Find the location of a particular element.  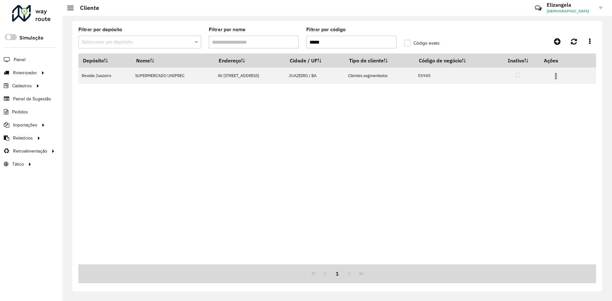

span: Painel is located at coordinates (19, 60).